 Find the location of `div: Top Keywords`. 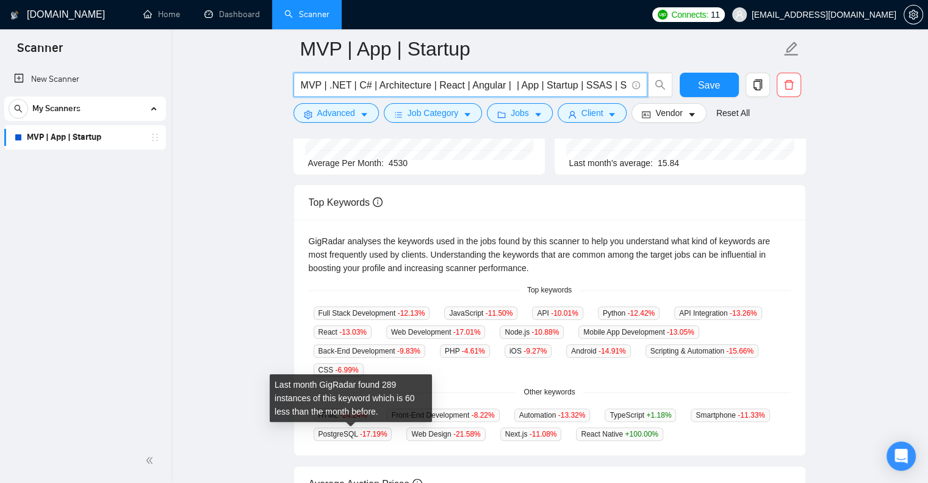

div: Top Keywords is located at coordinates (550, 202).